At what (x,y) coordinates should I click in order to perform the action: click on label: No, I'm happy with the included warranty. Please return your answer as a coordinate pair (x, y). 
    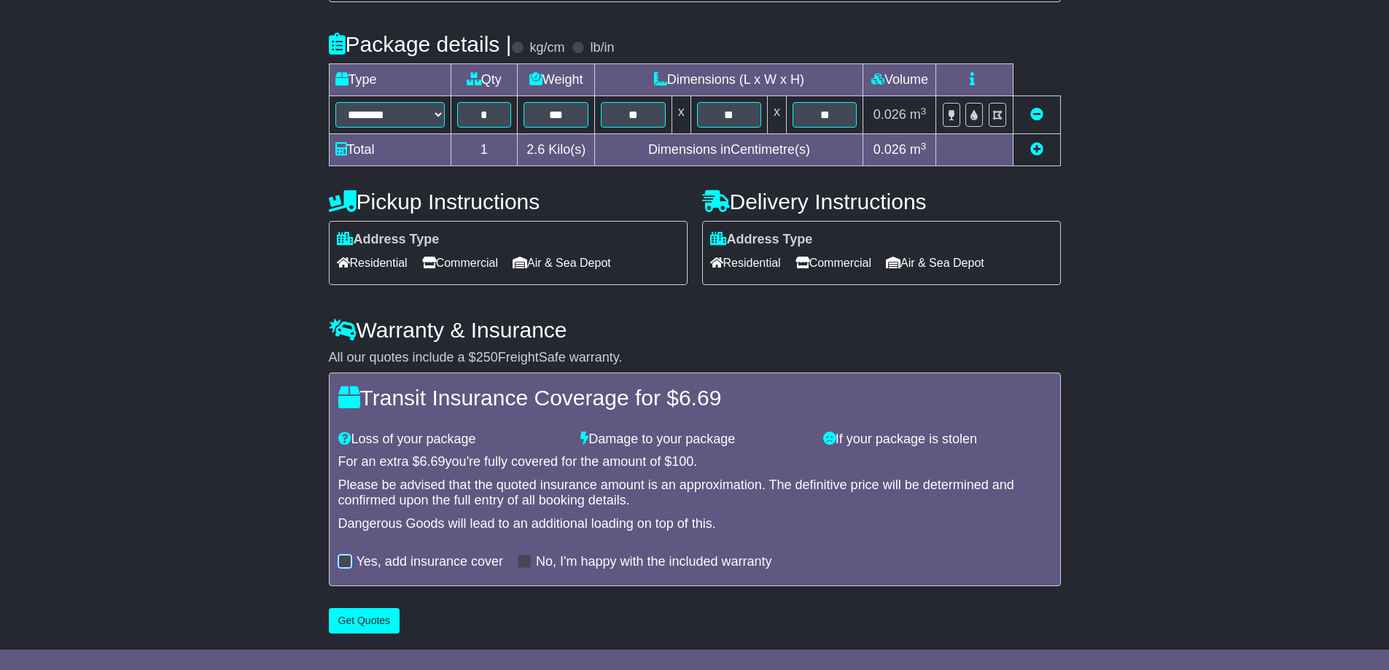
    Looking at the image, I should click on (654, 562).